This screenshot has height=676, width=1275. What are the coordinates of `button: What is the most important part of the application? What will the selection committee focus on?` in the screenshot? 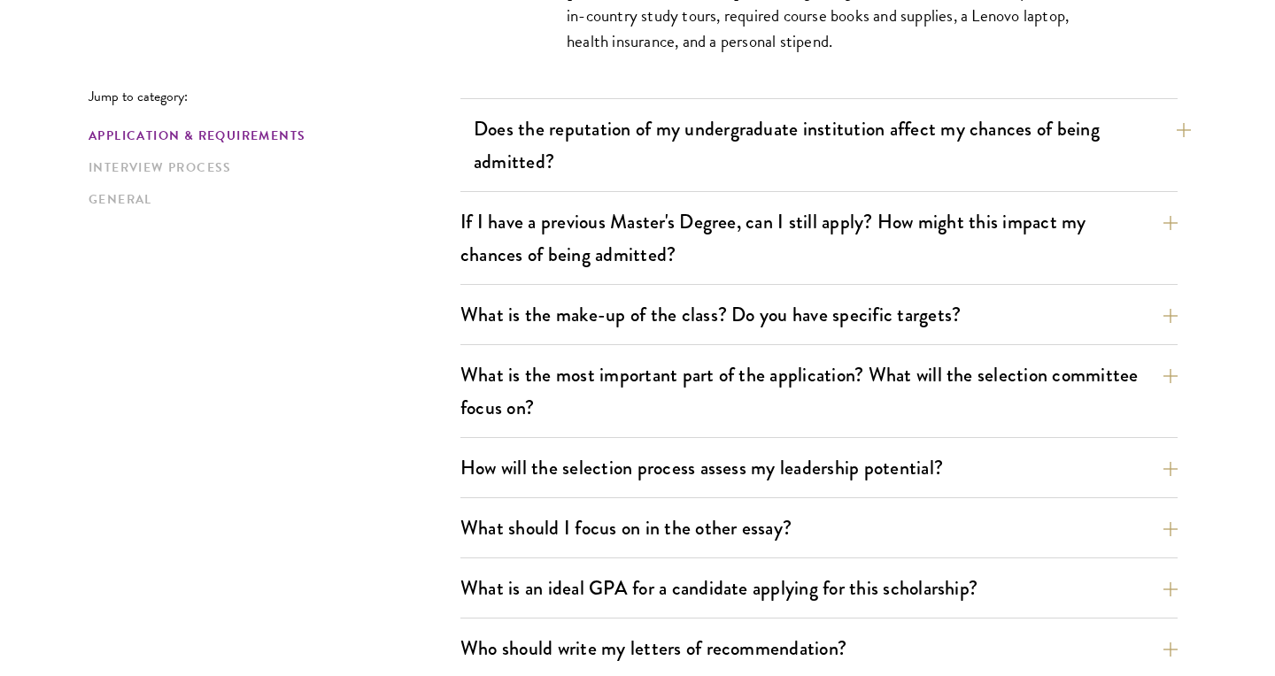 It's located at (819, 391).